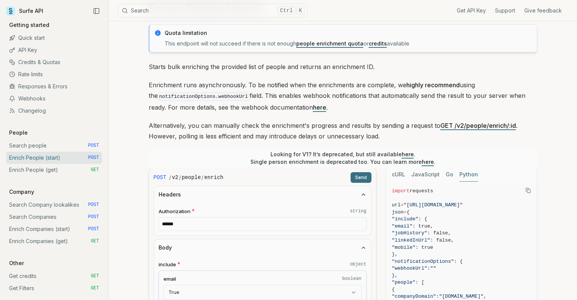 The image size is (577, 300). I want to click on kbd: Ctrl, so click(286, 11).